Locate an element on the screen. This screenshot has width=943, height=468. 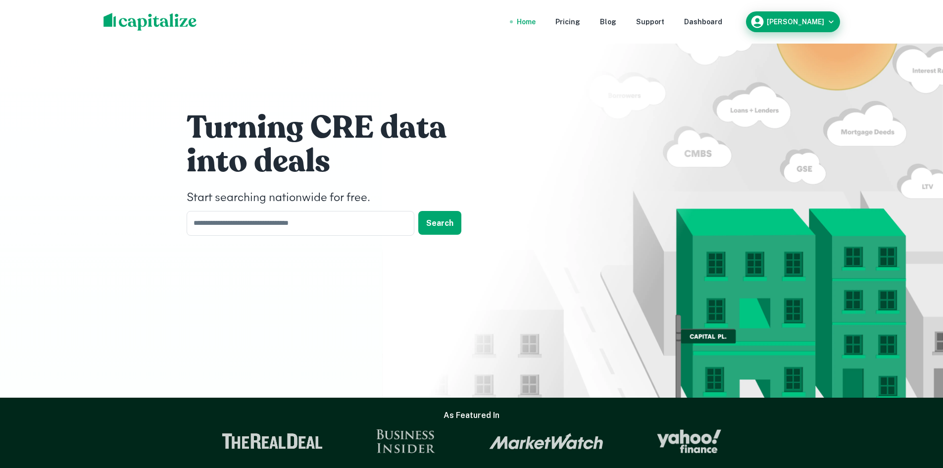
div: Dashboard is located at coordinates (703, 22).